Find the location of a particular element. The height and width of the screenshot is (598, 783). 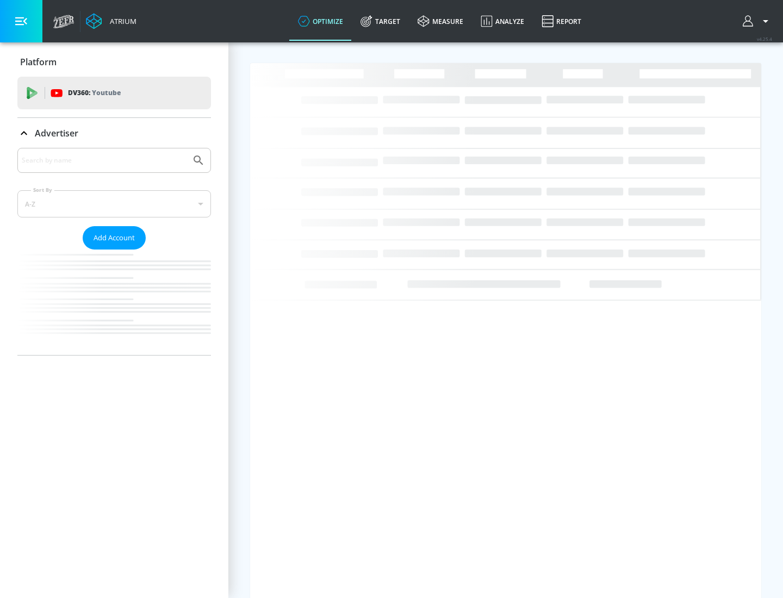

p: DV360: is located at coordinates (94, 93).